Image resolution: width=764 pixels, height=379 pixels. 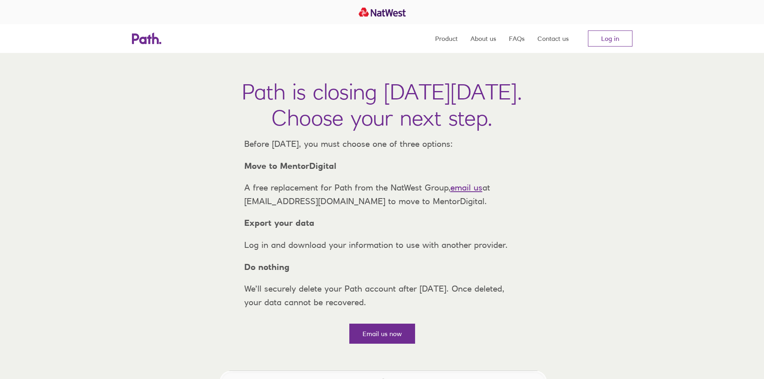 What do you see at coordinates (466, 187) in the screenshot?
I see `a: email us` at bounding box center [466, 187].